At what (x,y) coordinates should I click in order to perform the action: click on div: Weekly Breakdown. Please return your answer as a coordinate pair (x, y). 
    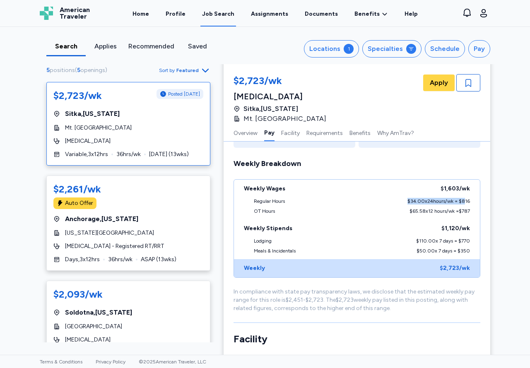
    Looking at the image, I should click on (357, 163).